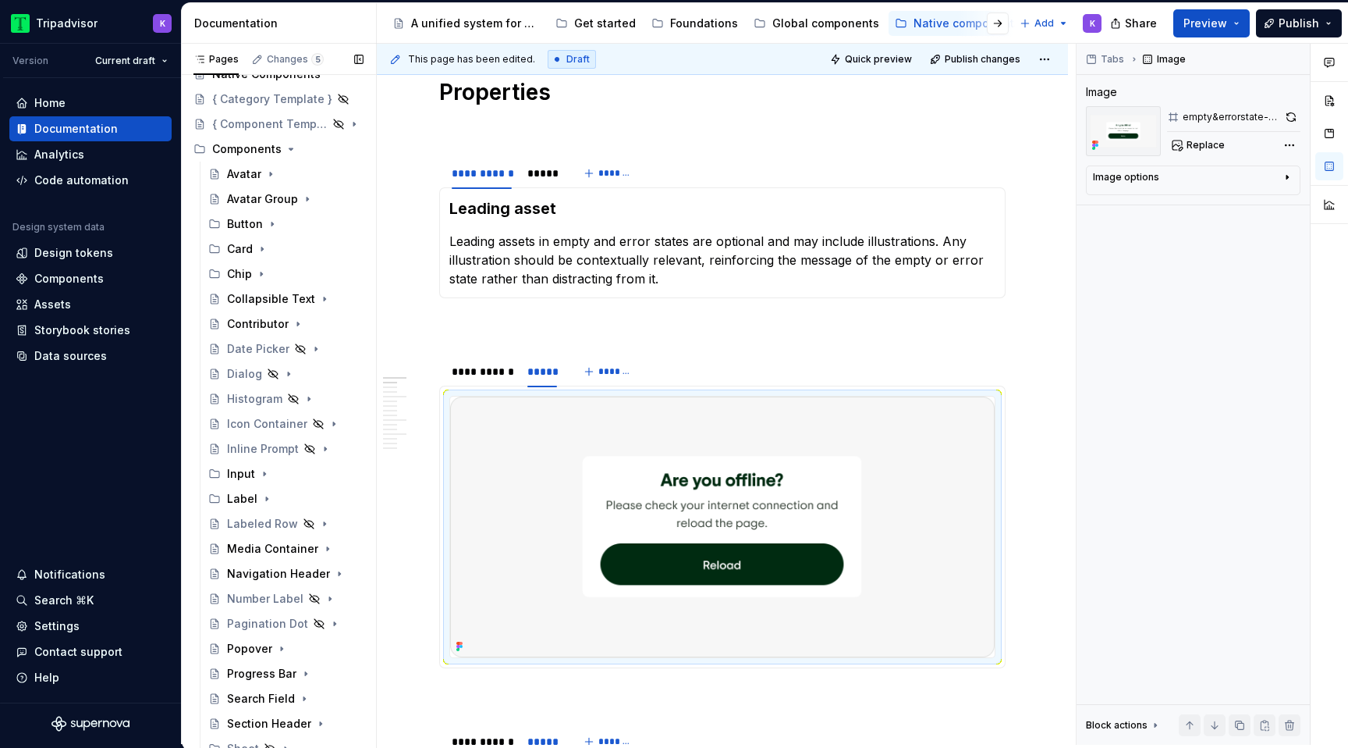 Image resolution: width=1348 pixels, height=748 pixels. Describe the element at coordinates (723, 260) in the screenshot. I see `p: Leading assets in empty and error states are optional and may include illustrations. Any illustra...` at that location.